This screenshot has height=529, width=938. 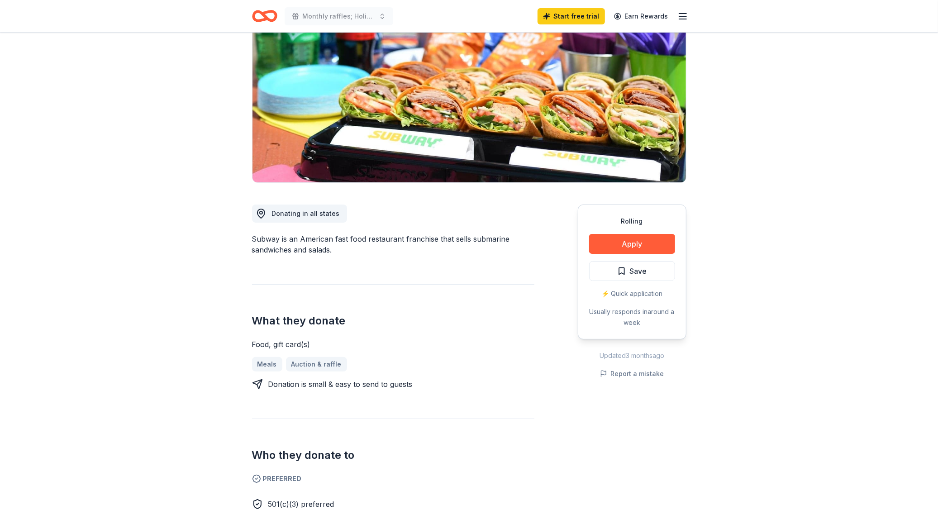 I want to click on span: Save, so click(x=638, y=271).